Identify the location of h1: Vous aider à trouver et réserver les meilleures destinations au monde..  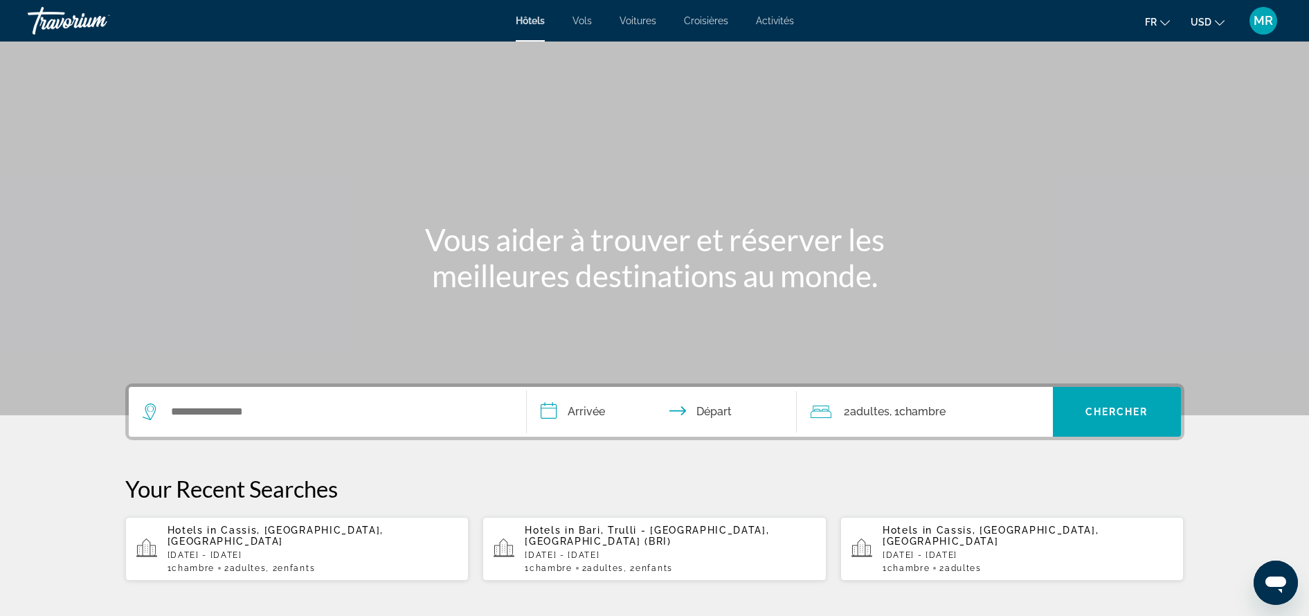
(655, 257).